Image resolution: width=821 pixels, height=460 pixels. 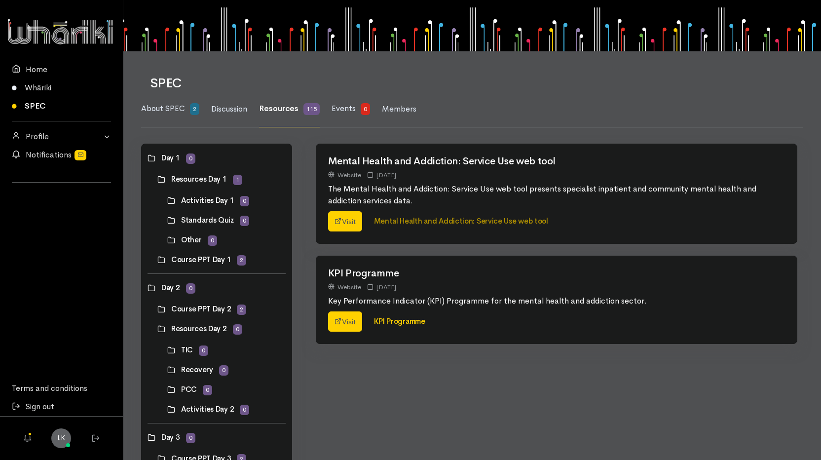 I want to click on a: Members, so click(x=399, y=109).